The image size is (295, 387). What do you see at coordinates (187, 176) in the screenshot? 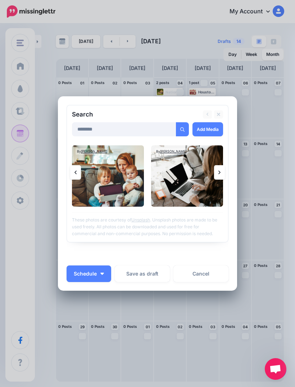
I see `img: Instagram - @andrewtneel | Donations - paypal.me/AndrewNeel` at bounding box center [187, 176].